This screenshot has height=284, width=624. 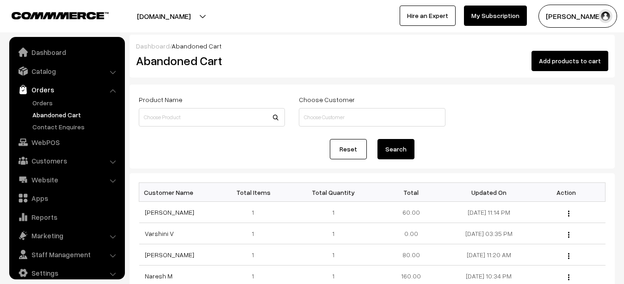 I want to click on a: Abandoned Cart, so click(x=76, y=115).